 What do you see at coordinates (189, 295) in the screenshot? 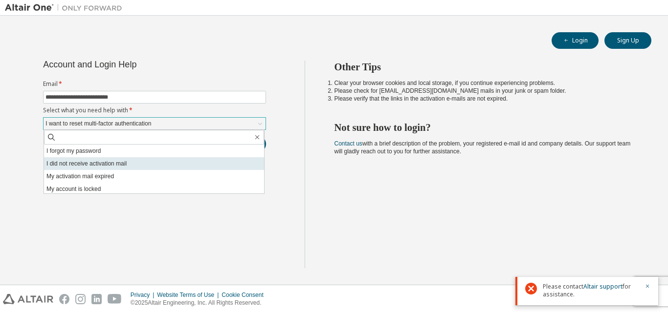
I see `div: Website Terms of Use` at bounding box center [189, 295].